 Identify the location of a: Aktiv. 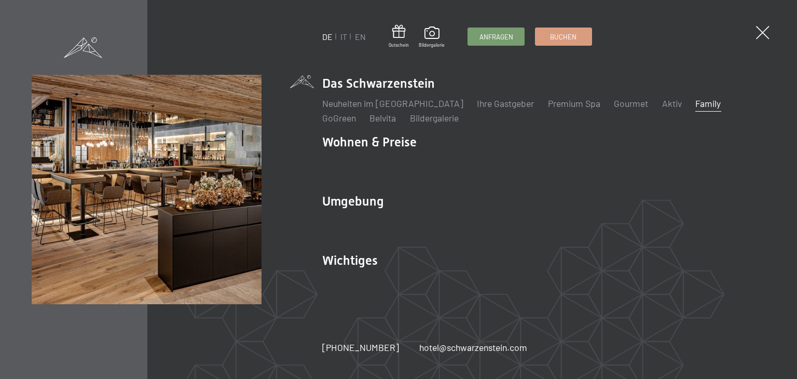
(672, 103).